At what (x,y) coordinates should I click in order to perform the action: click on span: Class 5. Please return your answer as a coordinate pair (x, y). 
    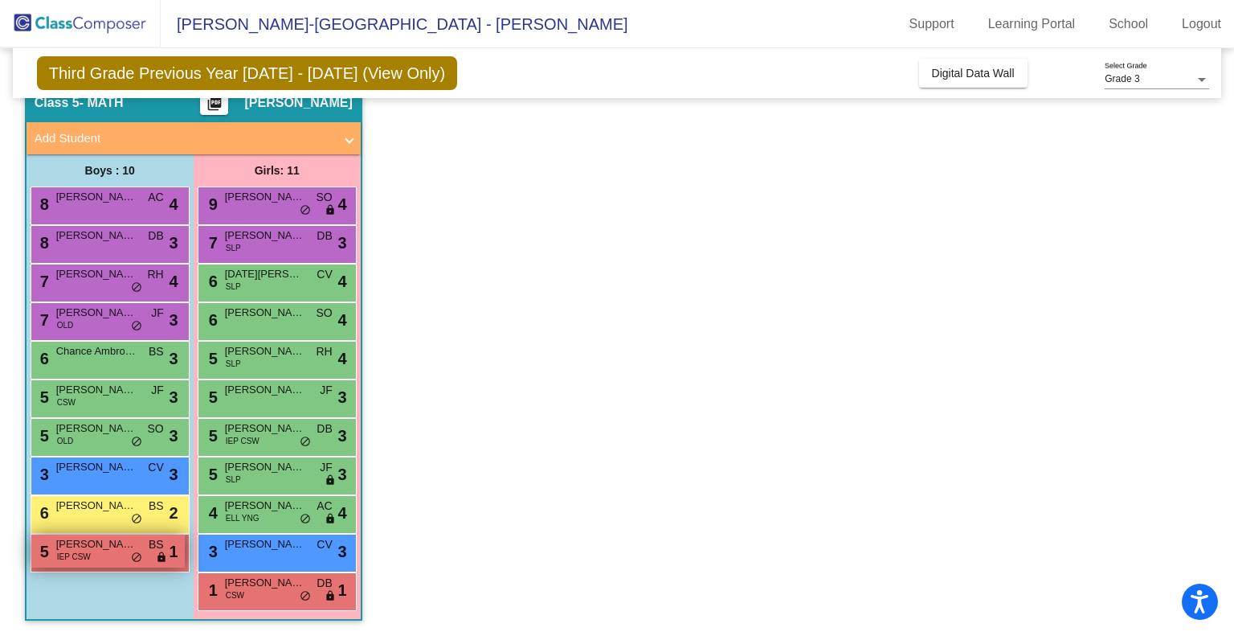
    Looking at the image, I should click on (57, 103).